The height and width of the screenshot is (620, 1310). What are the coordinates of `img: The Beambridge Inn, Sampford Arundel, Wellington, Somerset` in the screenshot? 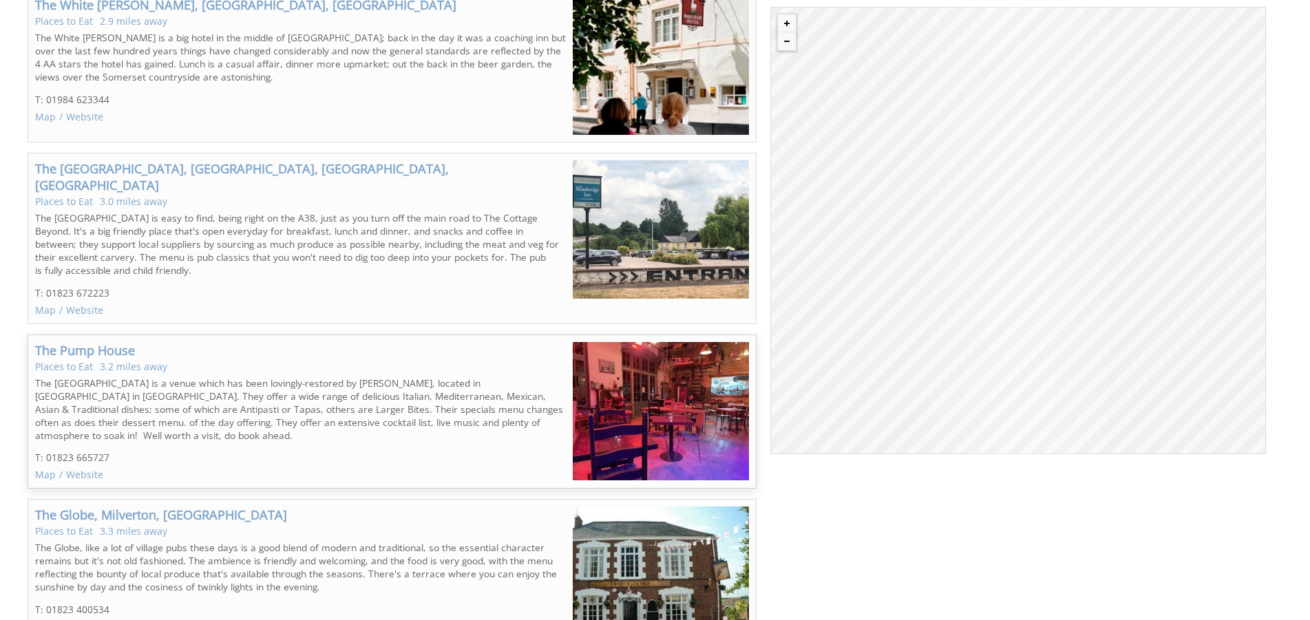 It's located at (661, 229).